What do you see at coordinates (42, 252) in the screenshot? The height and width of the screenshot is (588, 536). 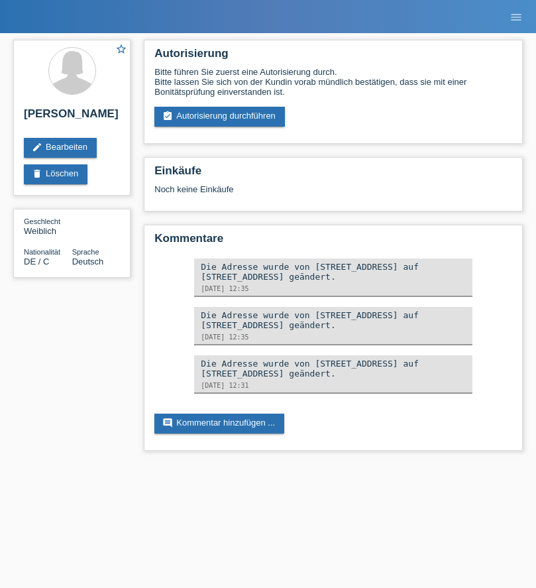 I see `span: Nationalität` at bounding box center [42, 252].